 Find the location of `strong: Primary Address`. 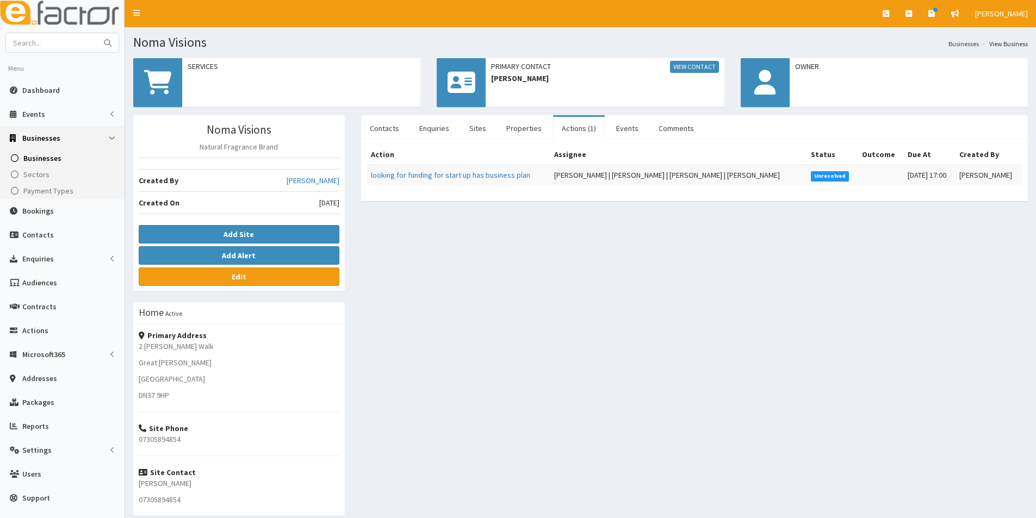

strong: Primary Address is located at coordinates (172, 336).